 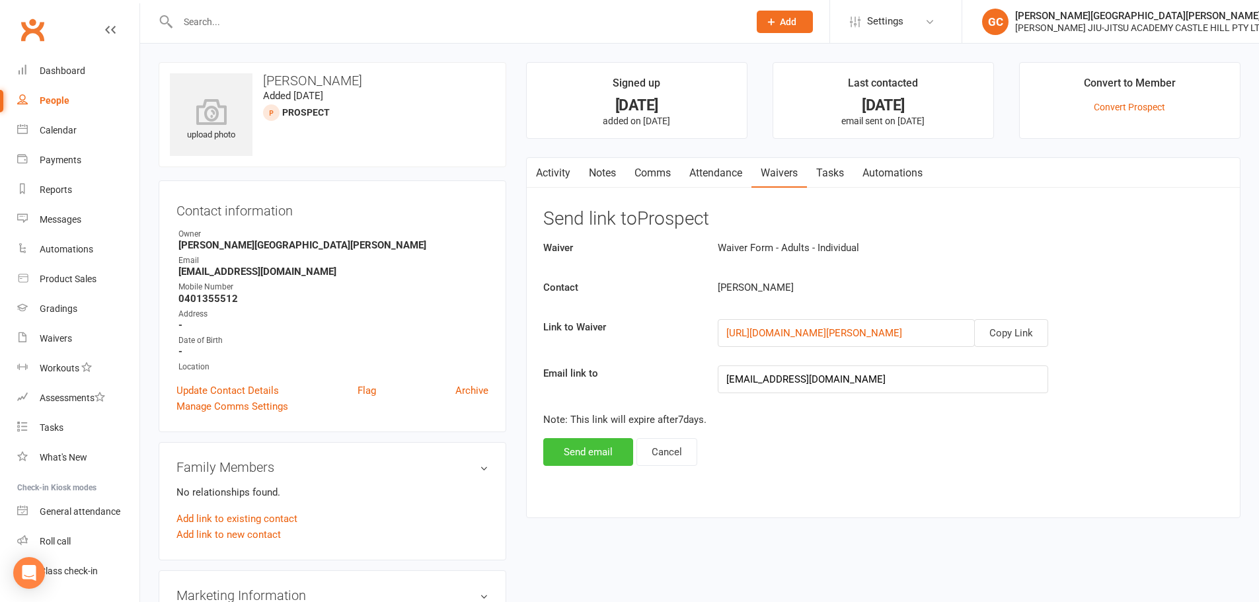 I want to click on a: Archive, so click(x=472, y=391).